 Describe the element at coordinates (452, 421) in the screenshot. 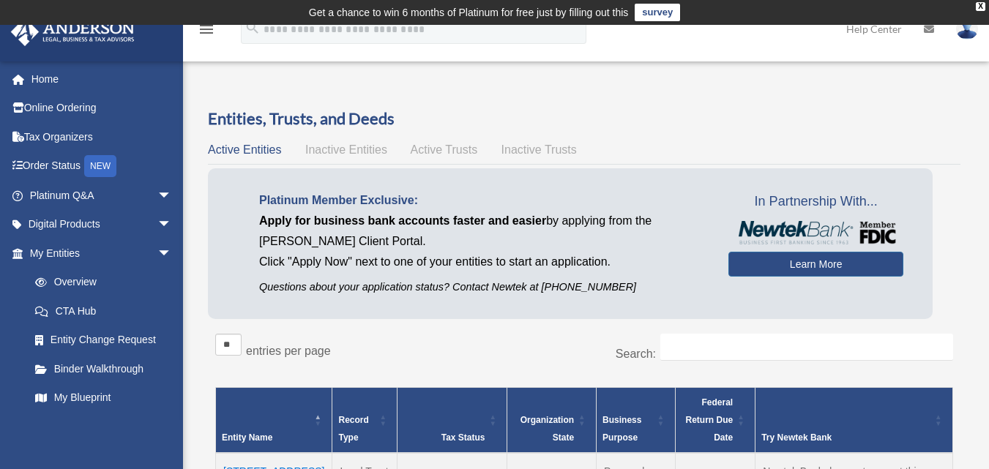

I see `th: Tax Status: Activate to sort` at that location.